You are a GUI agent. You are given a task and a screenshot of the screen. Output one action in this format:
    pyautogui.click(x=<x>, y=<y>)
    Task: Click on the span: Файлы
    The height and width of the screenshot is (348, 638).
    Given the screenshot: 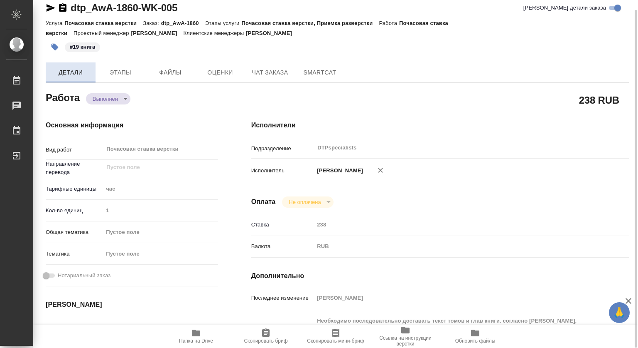 What is the action you would take?
    pyautogui.click(x=170, y=72)
    